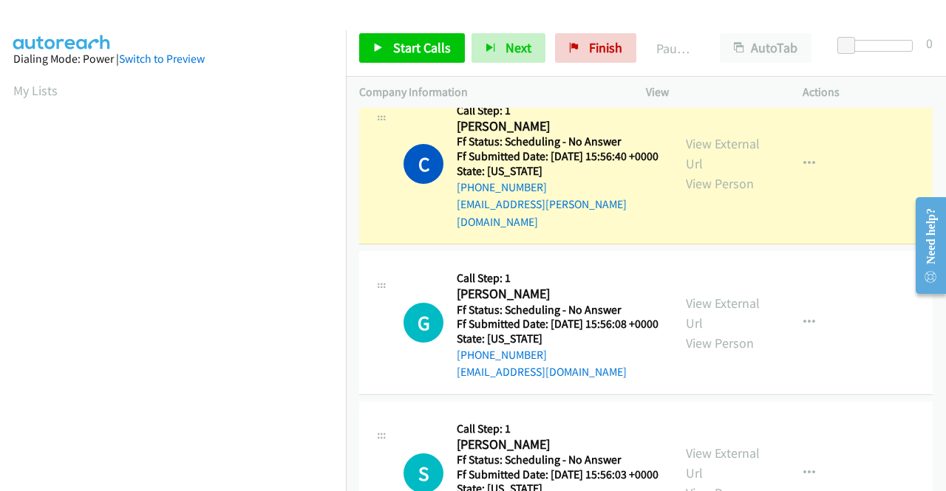 The height and width of the screenshot is (491, 946). I want to click on h1: C, so click(423, 164).